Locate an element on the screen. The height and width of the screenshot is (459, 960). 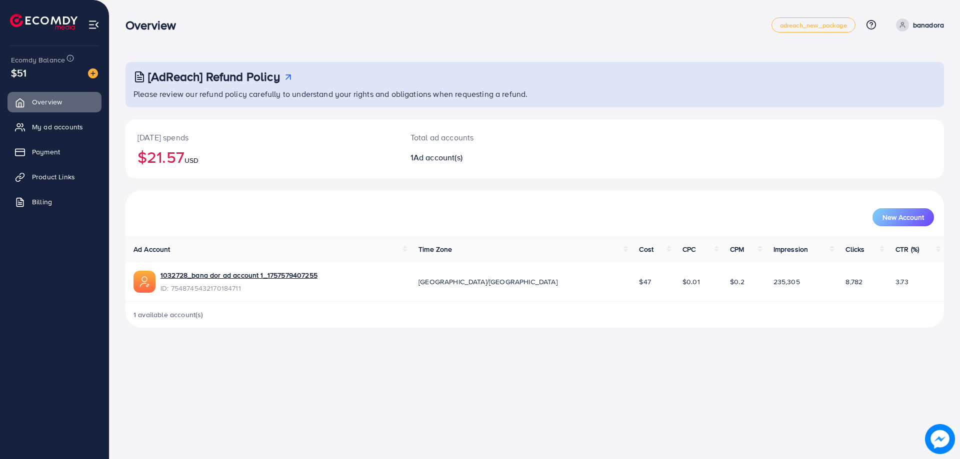
img: logo is located at coordinates (43, 21).